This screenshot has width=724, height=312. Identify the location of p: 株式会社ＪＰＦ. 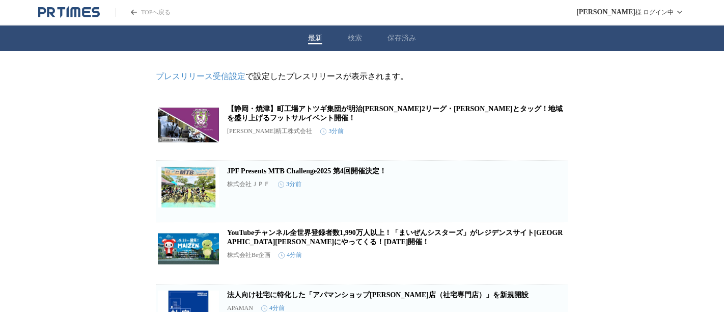
(249, 184).